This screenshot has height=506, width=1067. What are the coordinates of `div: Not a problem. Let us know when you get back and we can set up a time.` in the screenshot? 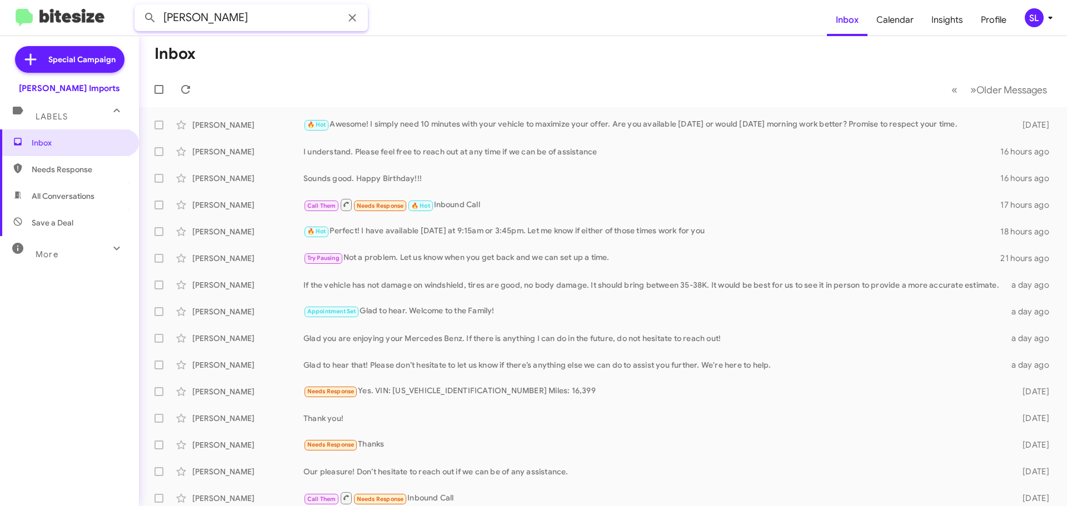 It's located at (652, 258).